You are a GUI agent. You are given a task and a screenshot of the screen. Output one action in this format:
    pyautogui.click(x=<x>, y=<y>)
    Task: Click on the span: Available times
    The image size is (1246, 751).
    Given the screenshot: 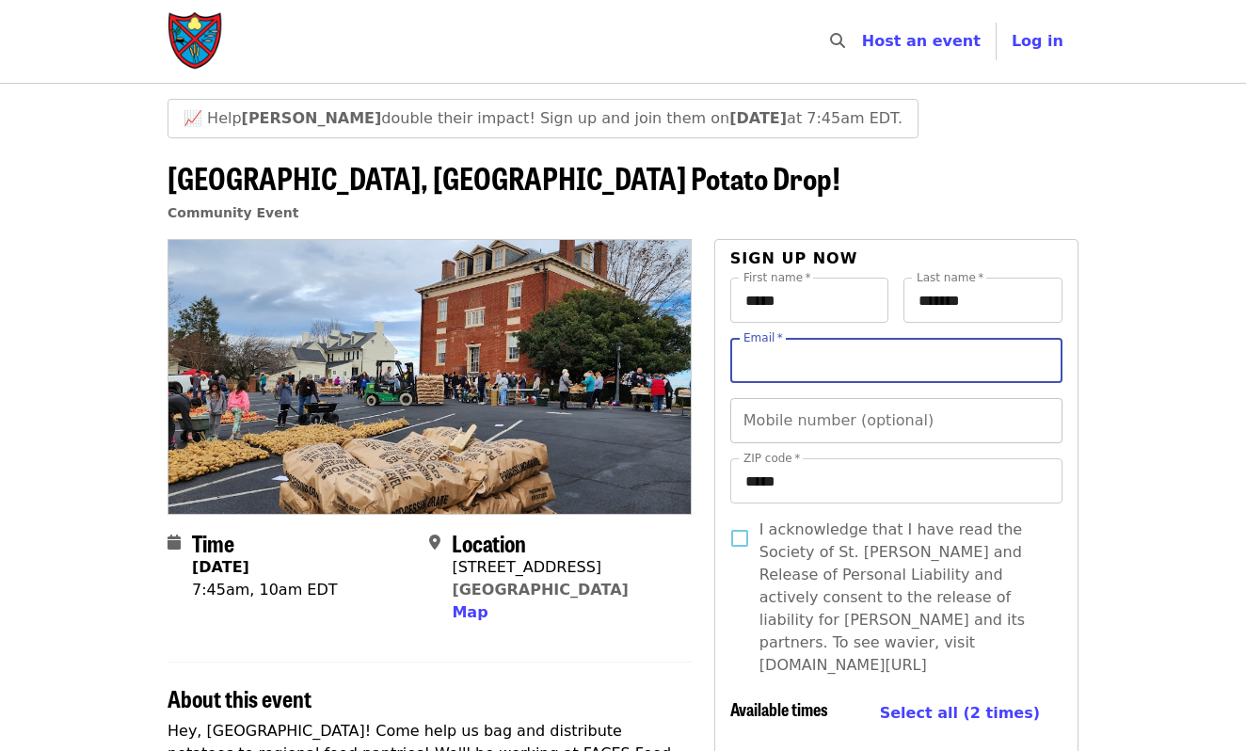 What is the action you would take?
    pyautogui.click(x=779, y=709)
    